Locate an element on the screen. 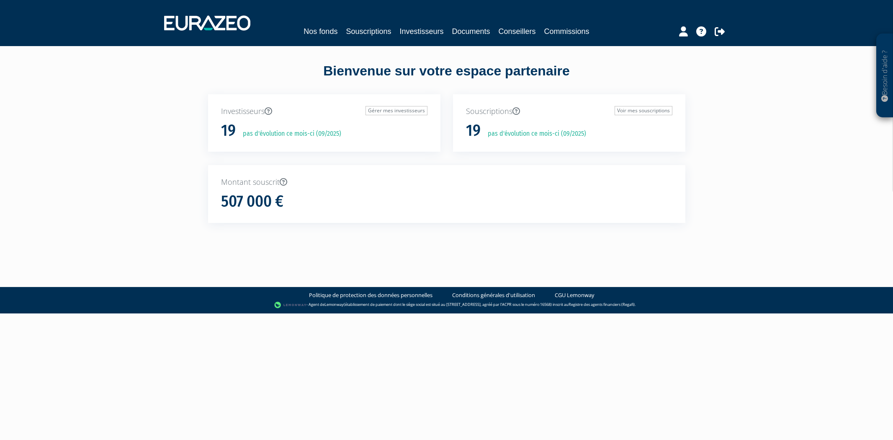 The width and height of the screenshot is (893, 440). a: Gérer mes investisseurs is located at coordinates (396, 111).